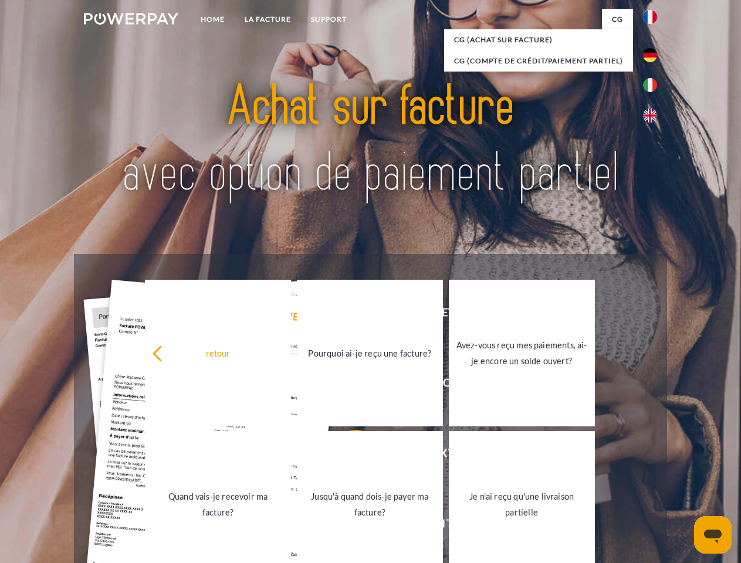 Image resolution: width=741 pixels, height=563 pixels. What do you see at coordinates (370, 505) in the screenshot?
I see `div: Jusqu'à quand dois-je payer ma facture?` at bounding box center [370, 505].